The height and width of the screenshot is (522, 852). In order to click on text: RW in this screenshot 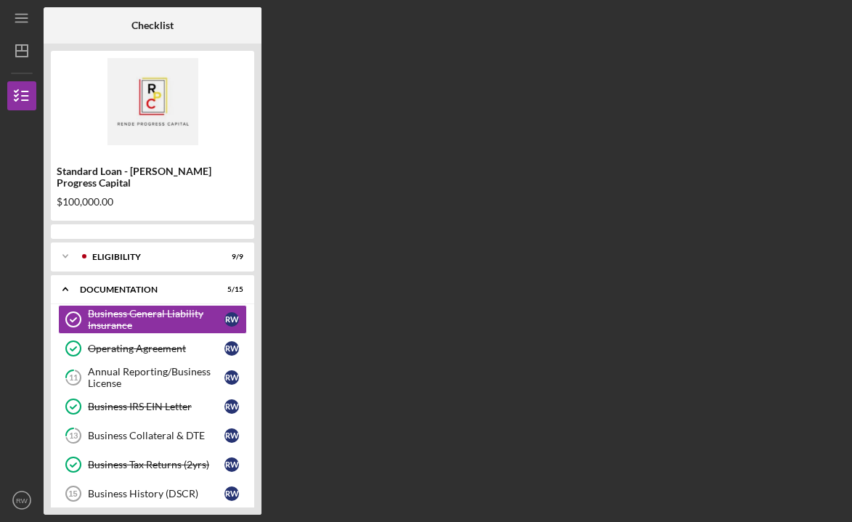, I will do `click(22, 501)`.